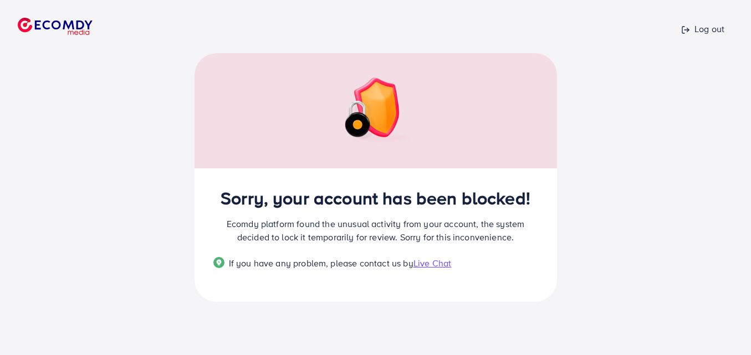 The image size is (751, 355). I want to click on img: Popup guide, so click(219, 263).